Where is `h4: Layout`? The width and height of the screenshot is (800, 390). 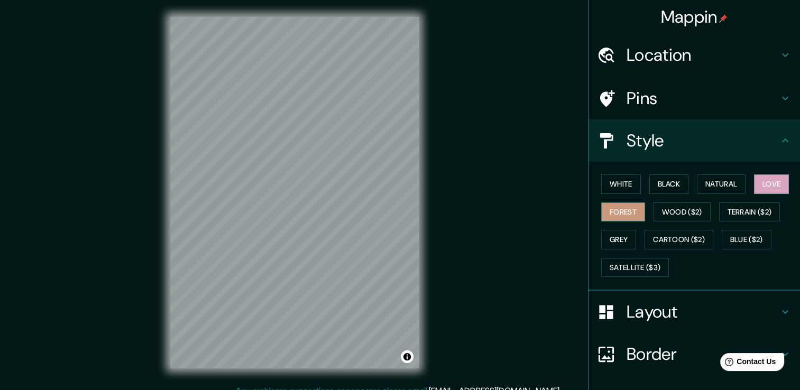
h4: Layout is located at coordinates (703, 312).